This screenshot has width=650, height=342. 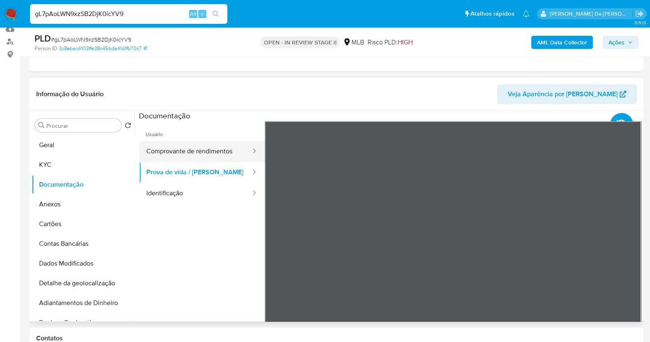 I want to click on button: Anexos, so click(x=83, y=204).